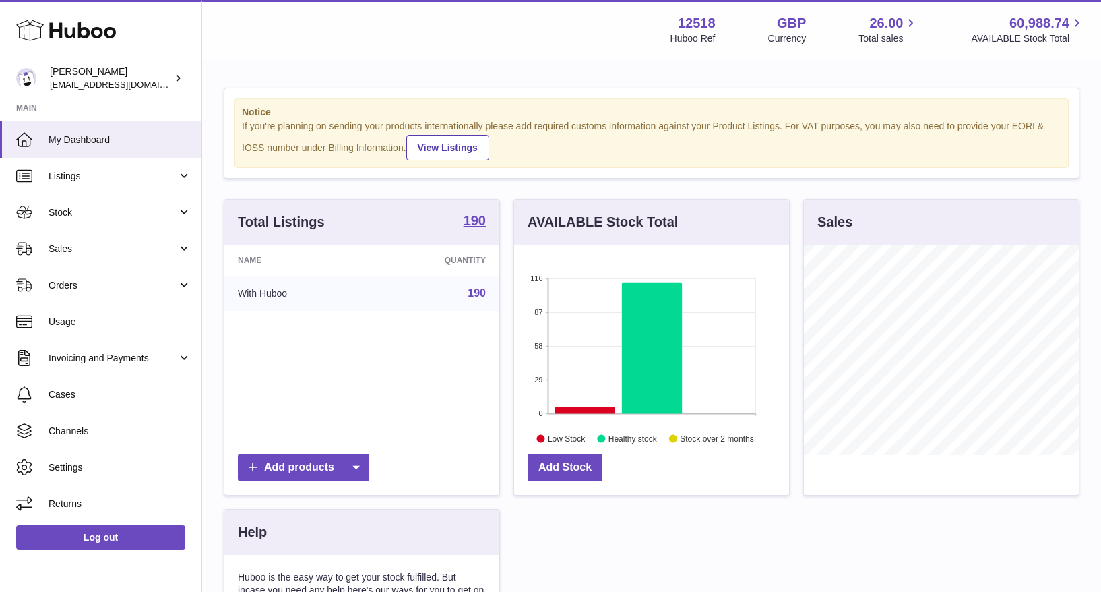 The image size is (1101, 592). I want to click on h3: AVAILABLE Stock Total, so click(603, 222).